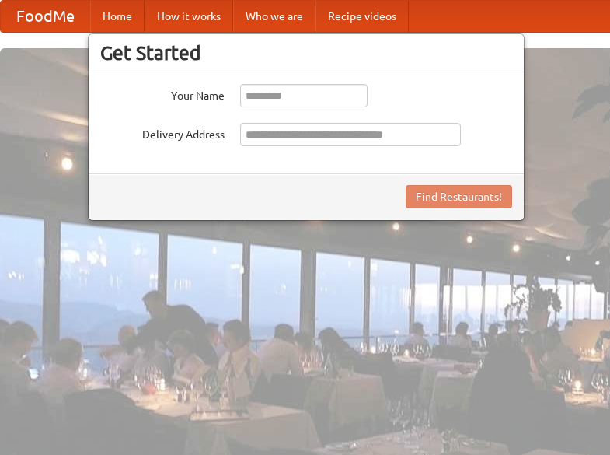 This screenshot has width=610, height=455. Describe the element at coordinates (306, 53) in the screenshot. I see `h3: Get Started` at that location.